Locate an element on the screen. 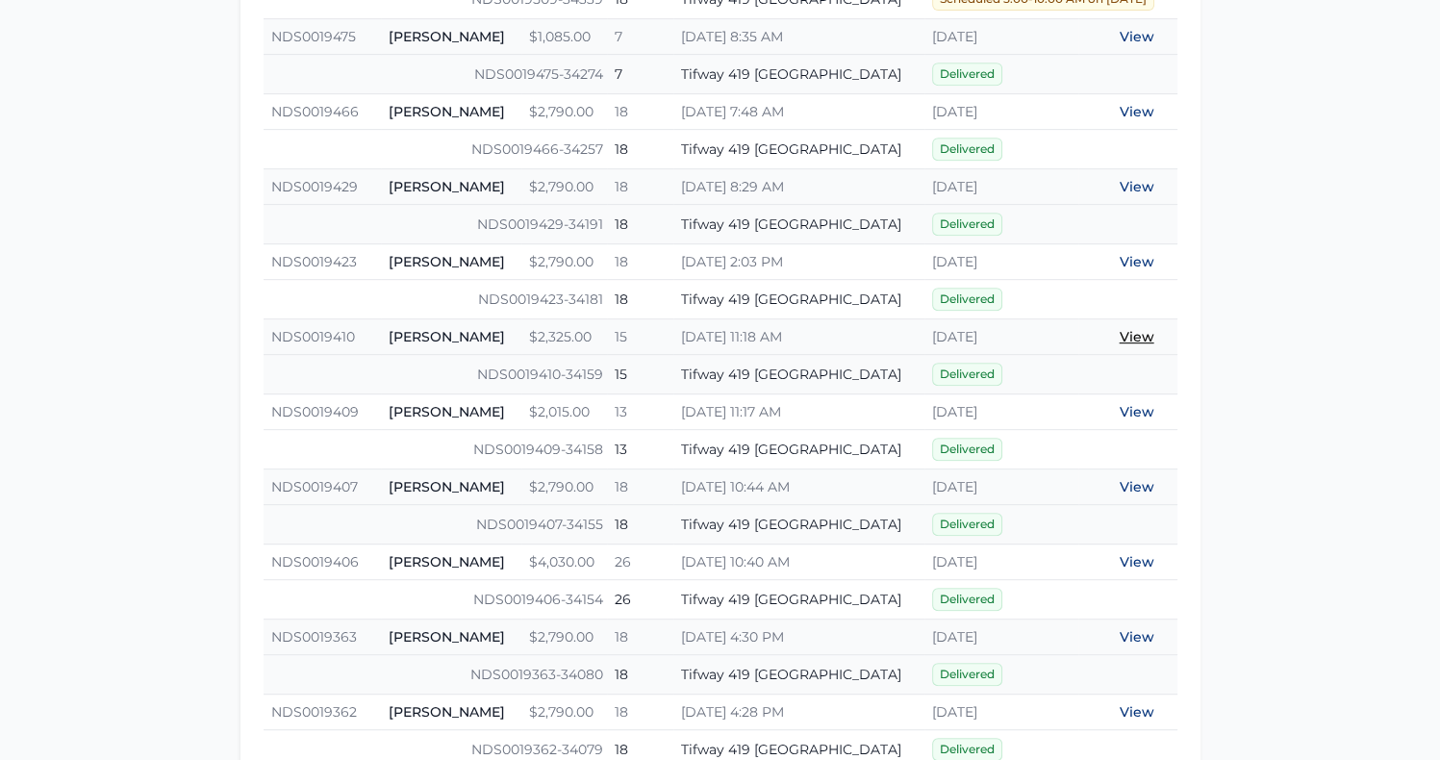  a: NDS0019429 is located at coordinates (315, 187).